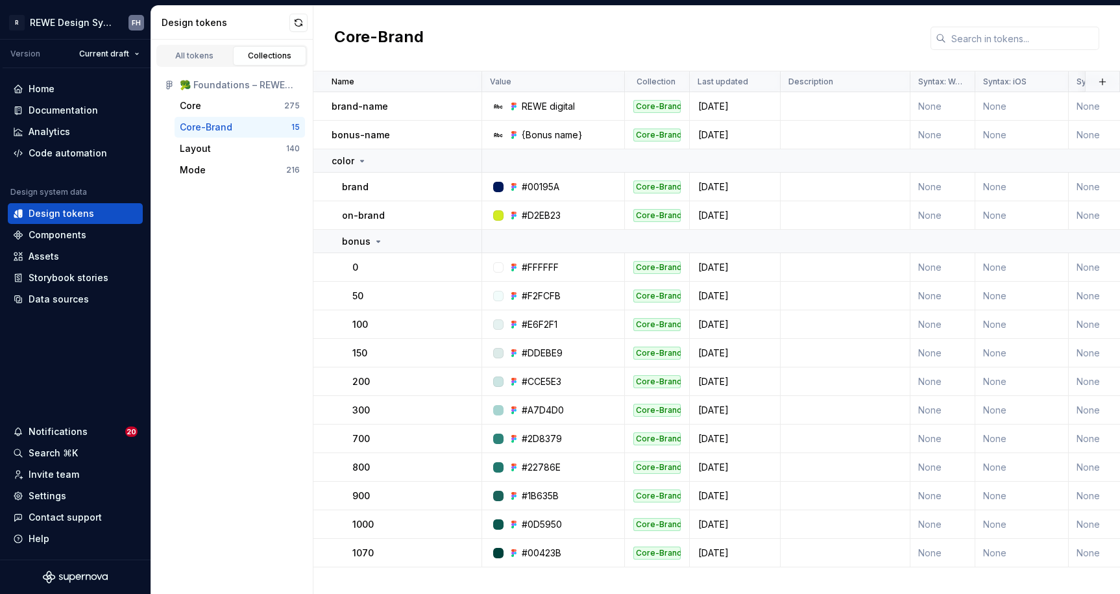 This screenshot has width=1120, height=594. What do you see at coordinates (363, 553) in the screenshot?
I see `p: 1070` at bounding box center [363, 553].